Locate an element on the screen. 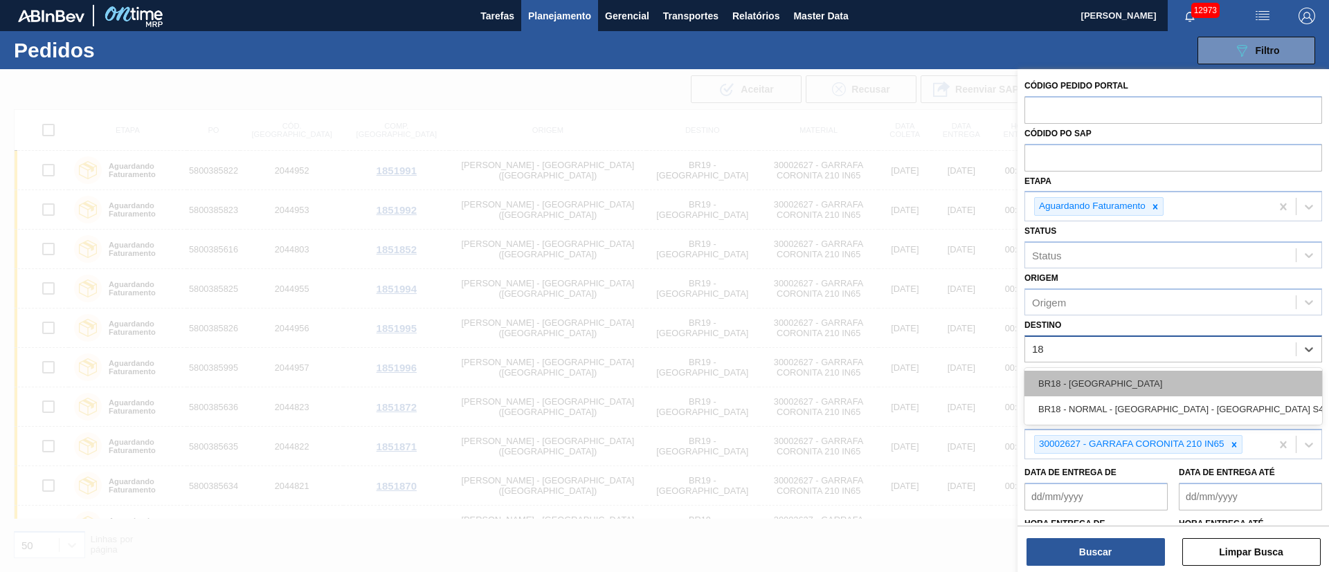 The image size is (1329, 572). label: Etapa is located at coordinates (1037, 181).